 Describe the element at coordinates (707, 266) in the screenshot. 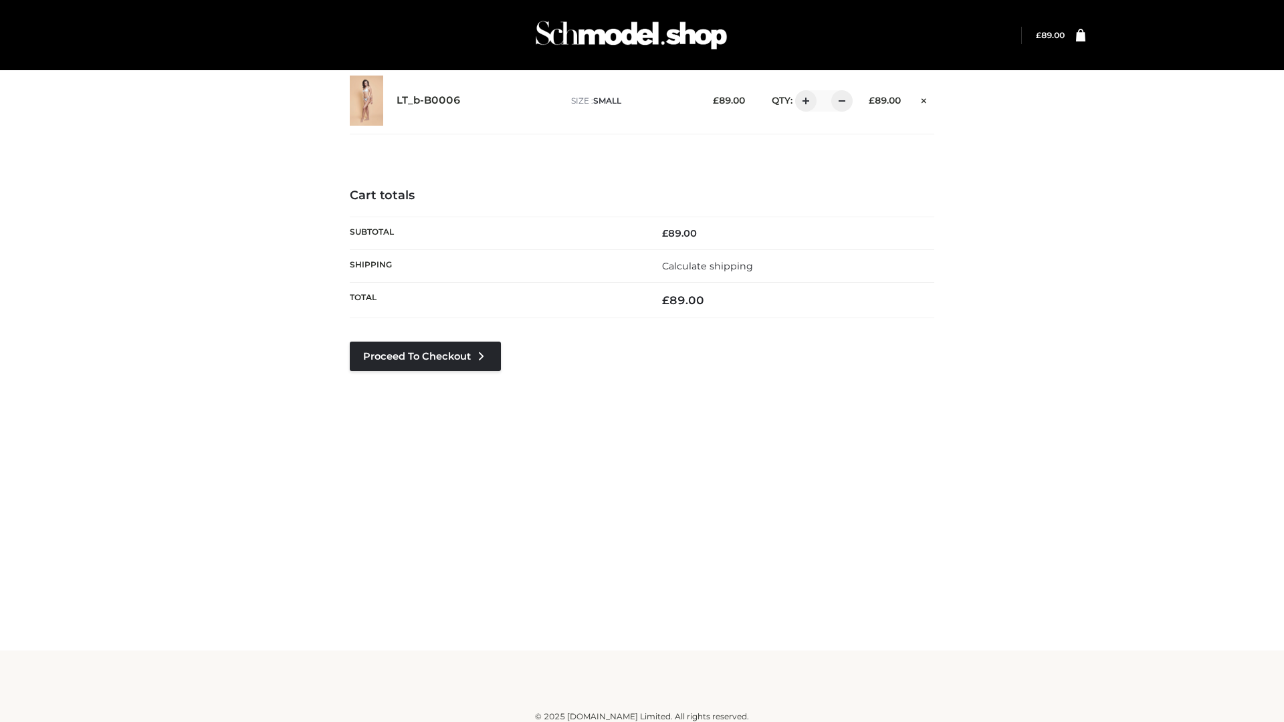

I see `a: Calculate shipping` at that location.